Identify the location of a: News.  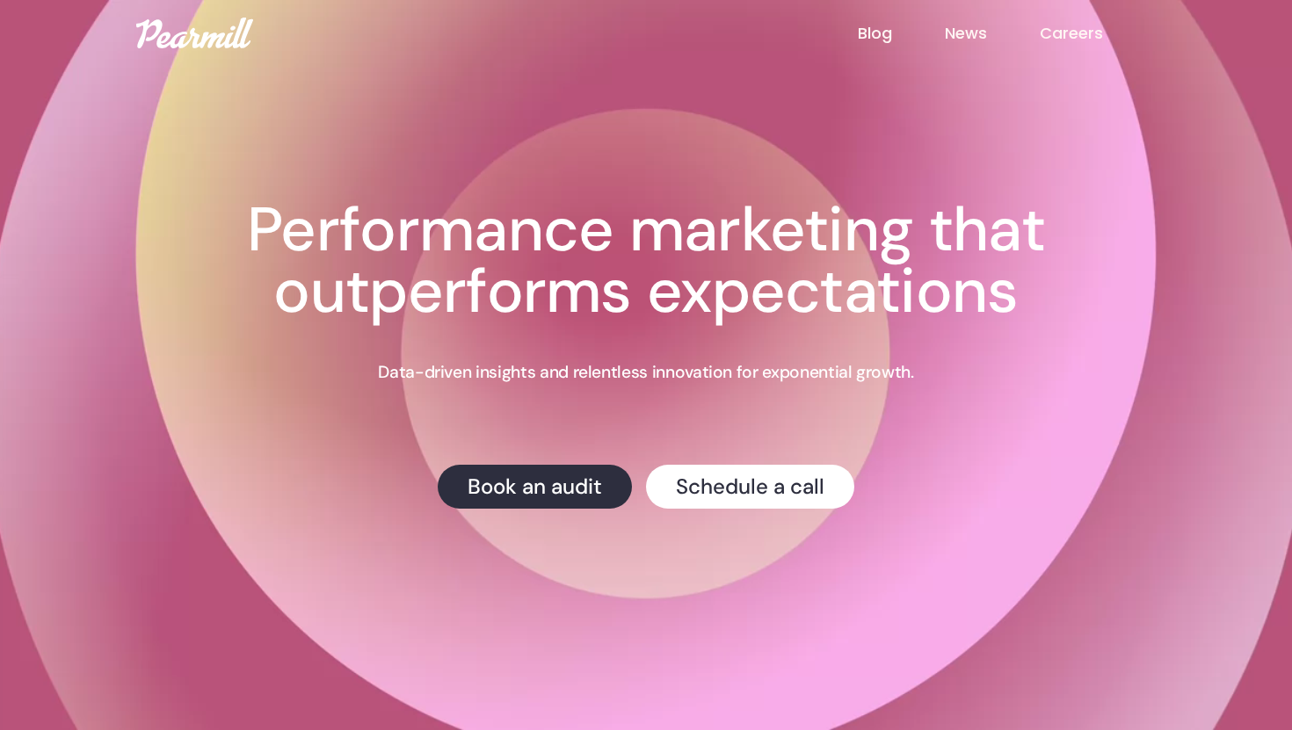
(992, 33).